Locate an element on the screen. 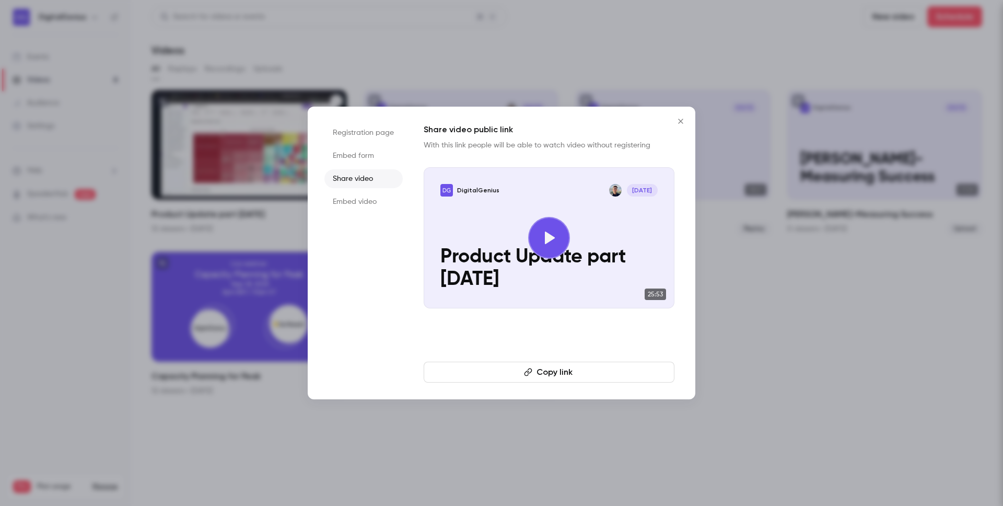 The width and height of the screenshot is (1003, 506). h1: Share video public link is located at coordinates (549, 130).